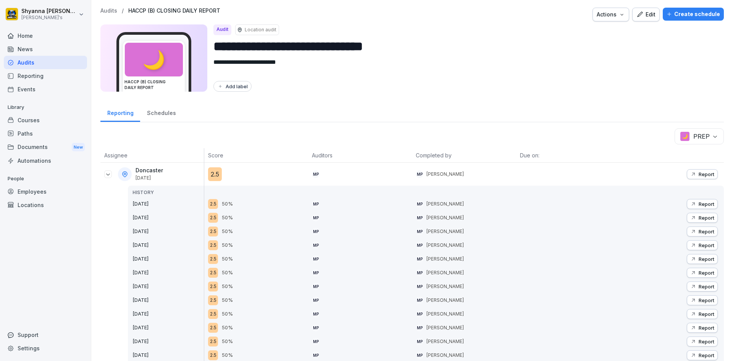 This screenshot has width=733, height=361. What do you see at coordinates (464, 155) in the screenshot?
I see `p: Completed by` at bounding box center [464, 155].